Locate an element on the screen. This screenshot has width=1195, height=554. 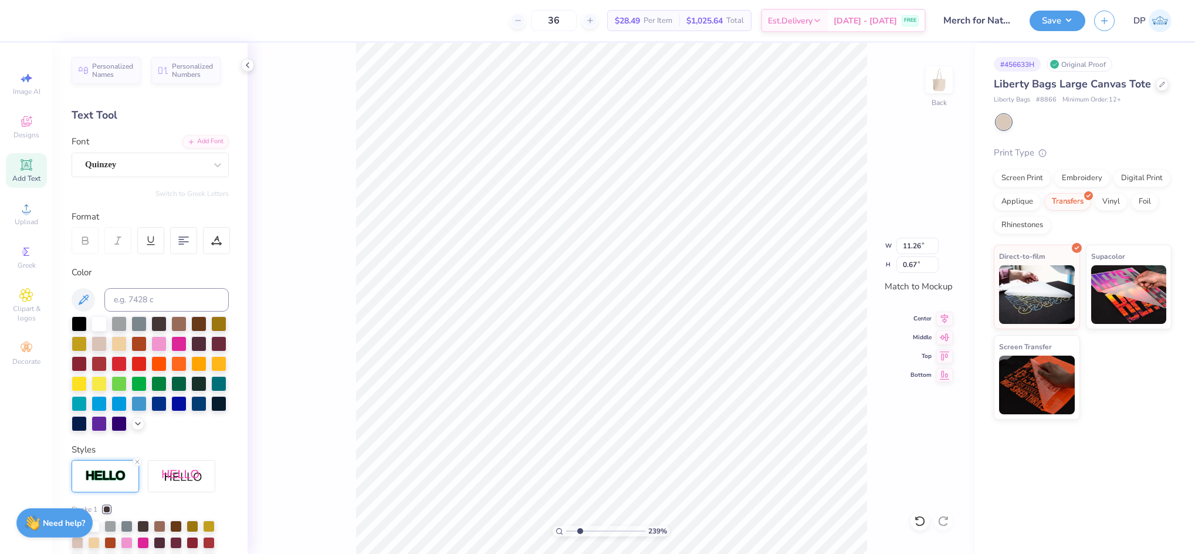
div: Back is located at coordinates (939, 103).